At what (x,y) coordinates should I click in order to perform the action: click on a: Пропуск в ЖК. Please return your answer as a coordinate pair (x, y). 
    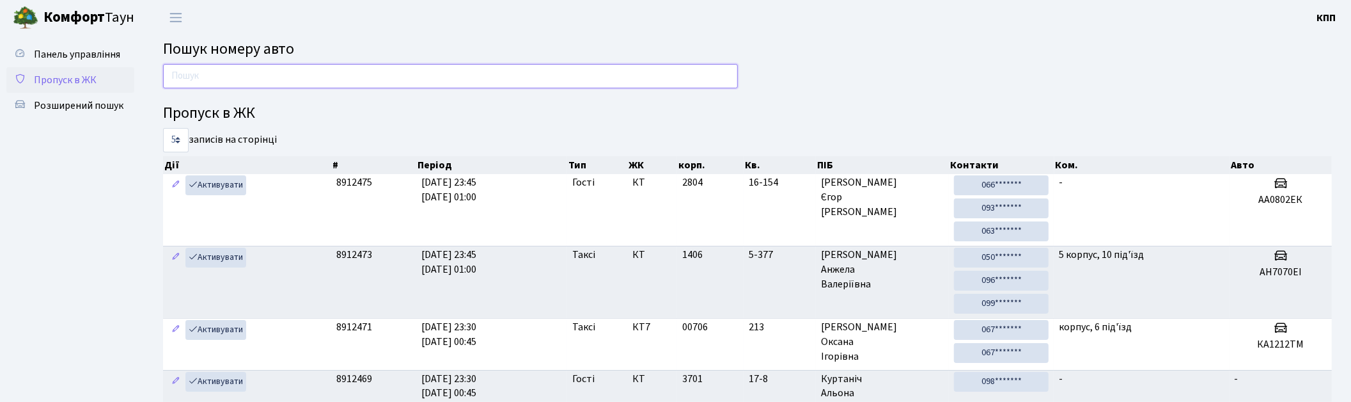
    Looking at the image, I should click on (70, 80).